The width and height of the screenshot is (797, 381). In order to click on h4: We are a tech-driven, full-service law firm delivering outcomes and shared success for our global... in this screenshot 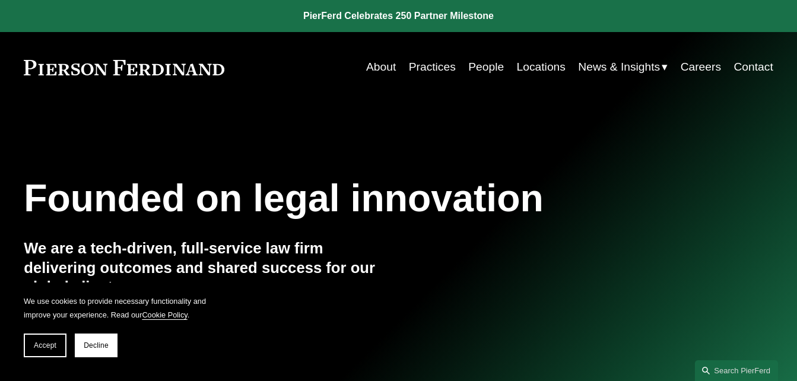, I will do `click(211, 268)`.